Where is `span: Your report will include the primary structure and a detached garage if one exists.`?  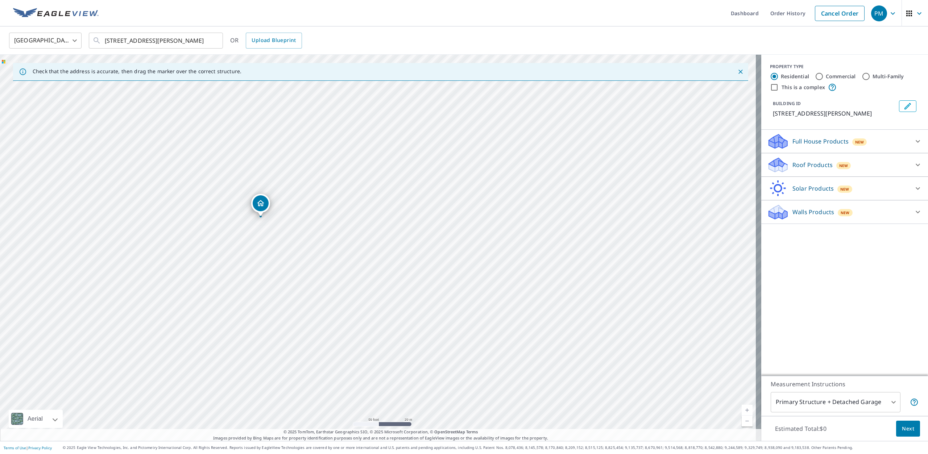
span: Your report will include the primary structure and a detached garage if one exists. is located at coordinates (914, 402).